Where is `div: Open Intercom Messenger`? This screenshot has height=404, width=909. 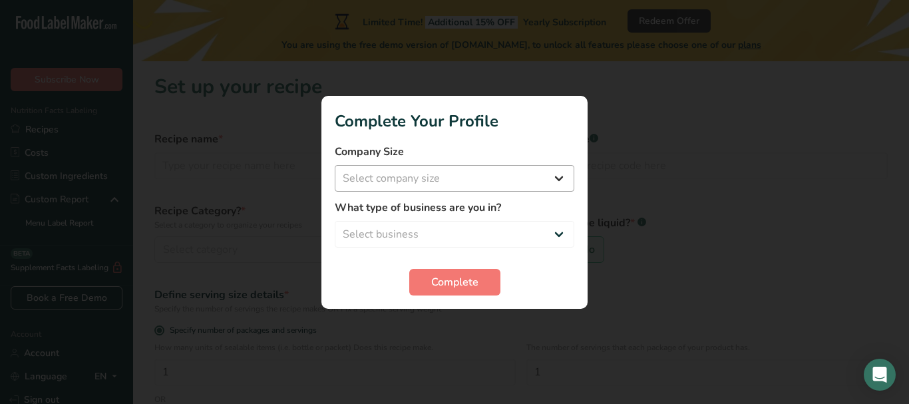
div: Open Intercom Messenger is located at coordinates (880, 375).